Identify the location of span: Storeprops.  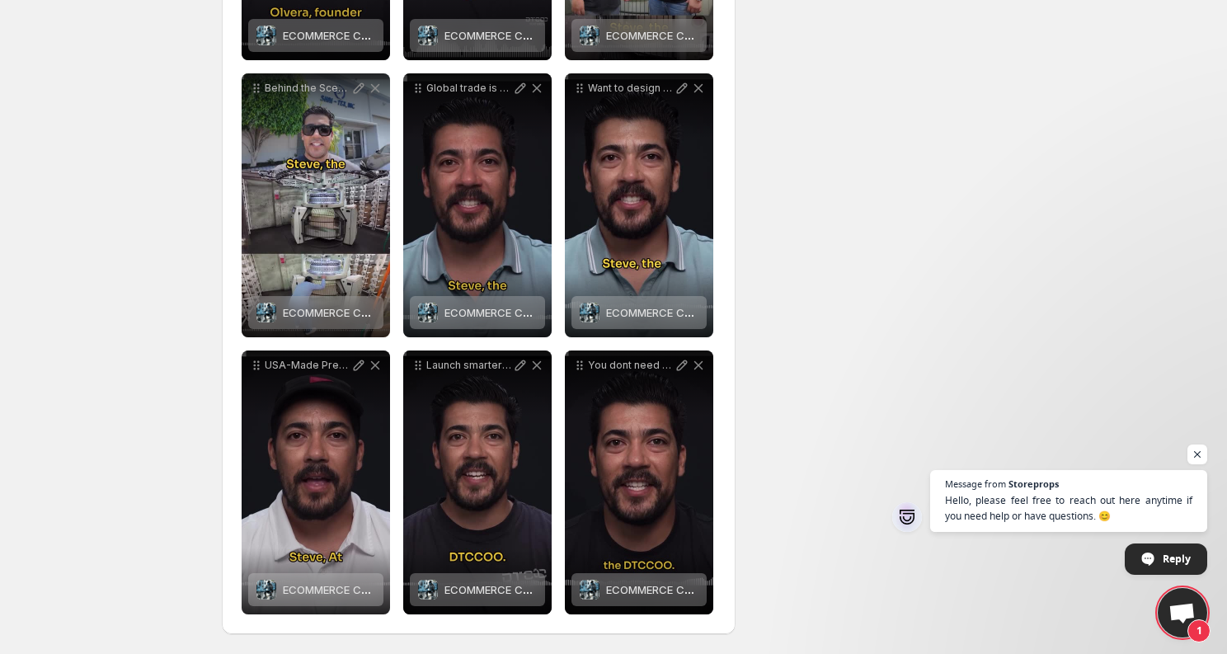
(1033, 483).